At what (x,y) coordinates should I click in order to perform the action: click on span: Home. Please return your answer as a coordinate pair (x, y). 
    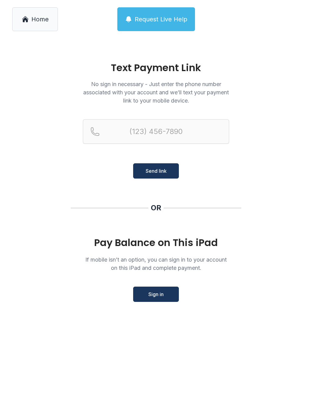
    Looking at the image, I should click on (40, 19).